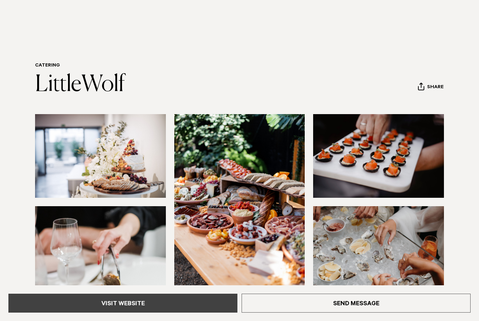 This screenshot has height=321, width=479. Describe the element at coordinates (435, 88) in the screenshot. I see `span: Share` at that location.